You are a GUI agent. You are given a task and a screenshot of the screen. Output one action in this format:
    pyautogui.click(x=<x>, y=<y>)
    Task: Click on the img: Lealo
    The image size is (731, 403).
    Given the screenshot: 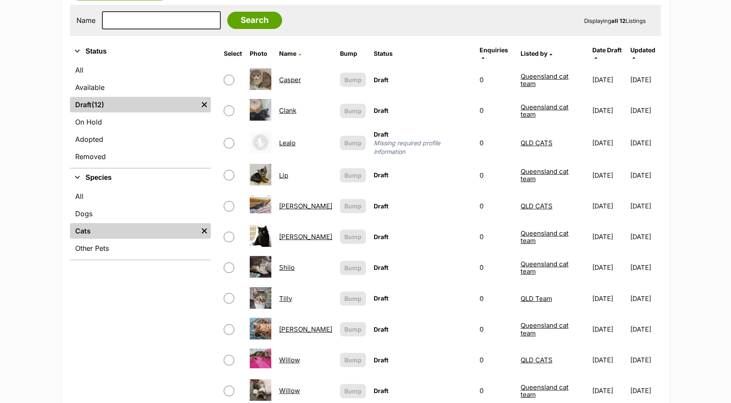 What is the action you would take?
    pyautogui.click(x=261, y=142)
    